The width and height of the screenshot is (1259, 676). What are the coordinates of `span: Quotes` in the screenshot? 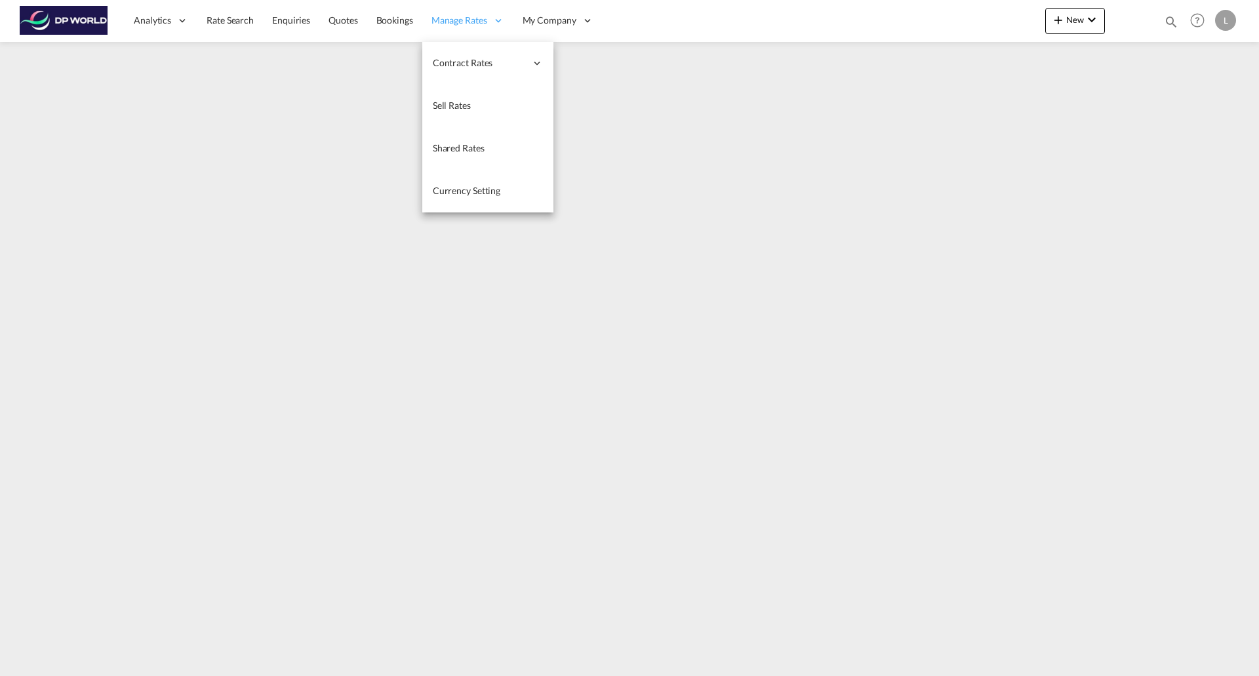 It's located at (343, 20).